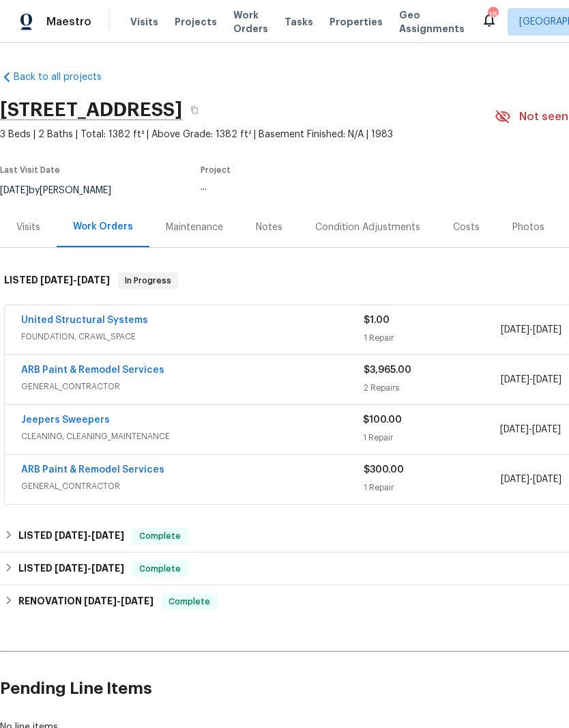  I want to click on span: $3,965.00, so click(388, 370).